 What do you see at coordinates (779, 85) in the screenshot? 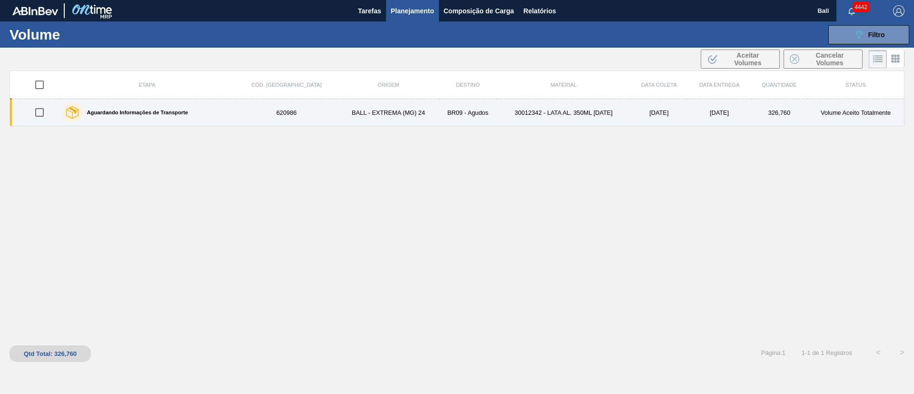
I see `span: Quantidade` at bounding box center [779, 85].